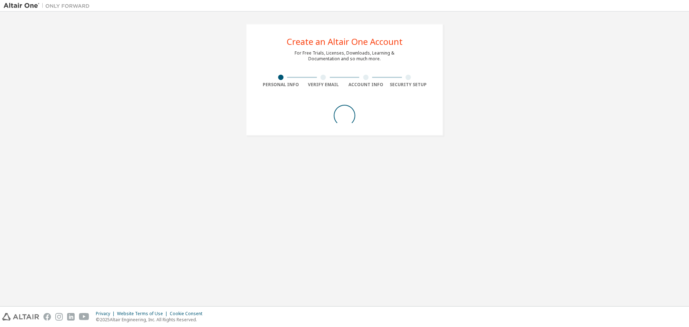 This screenshot has width=689, height=327. I want to click on div: Cookie Consent, so click(188, 314).